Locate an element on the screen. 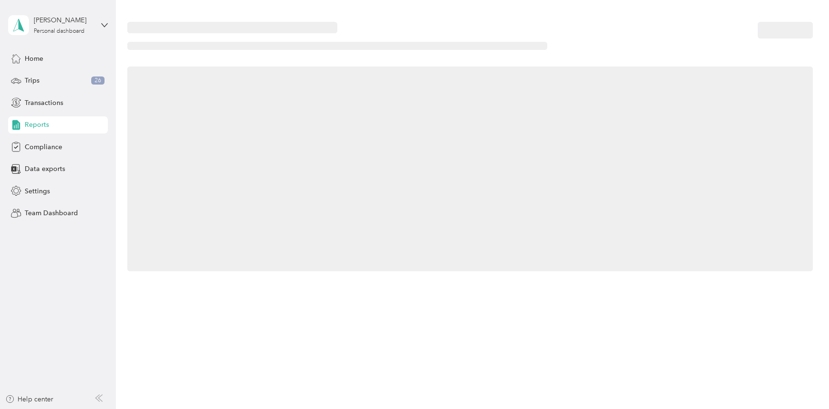  div: Help center is located at coordinates (29, 399).